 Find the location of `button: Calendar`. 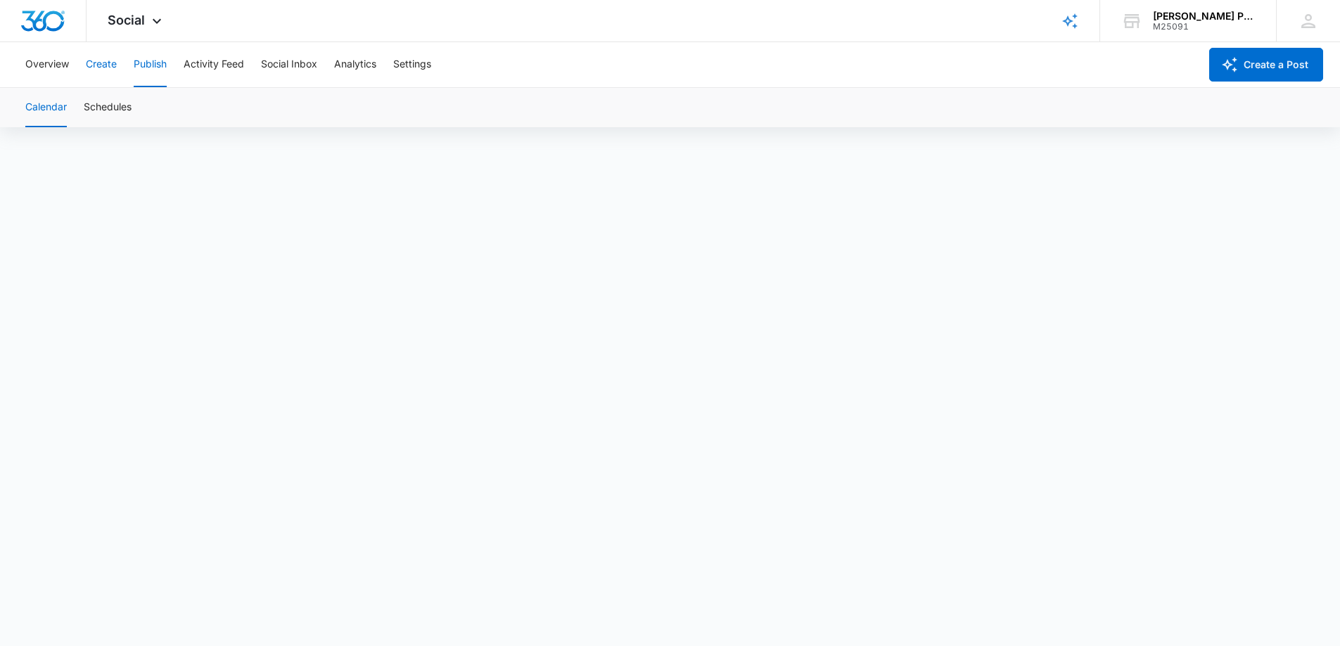

button: Calendar is located at coordinates (46, 108).